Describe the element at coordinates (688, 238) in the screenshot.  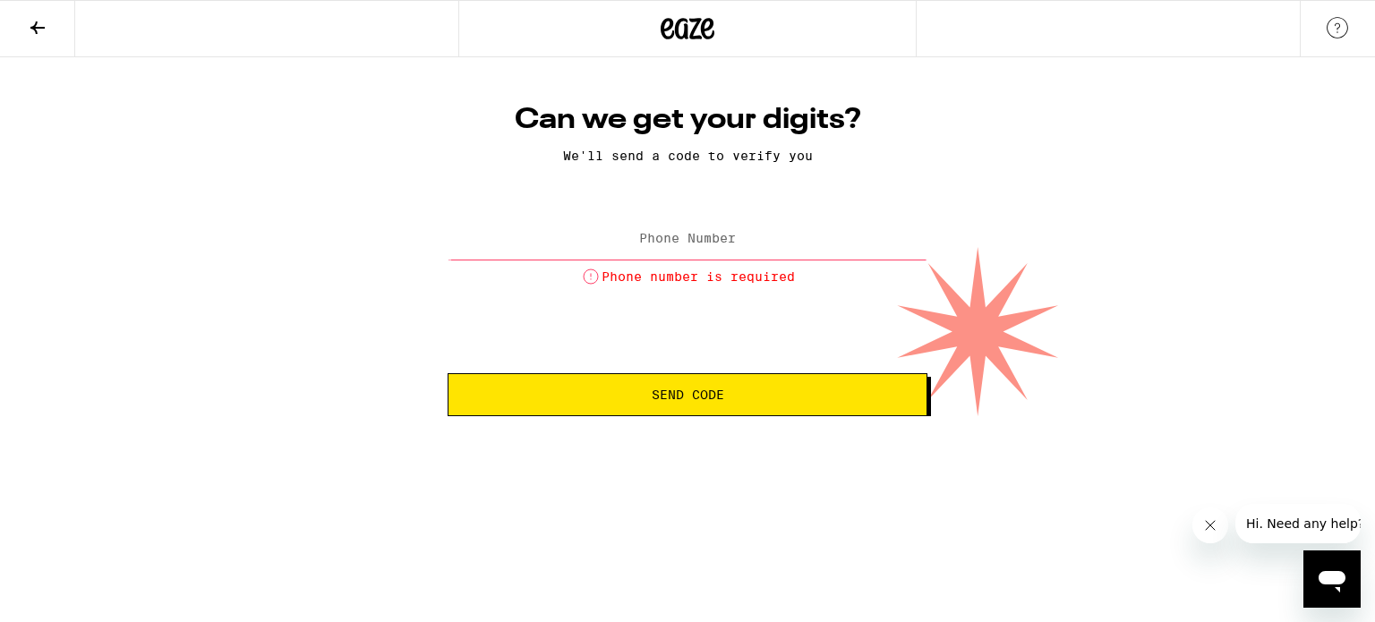
I see `label: Phone Number` at that location.